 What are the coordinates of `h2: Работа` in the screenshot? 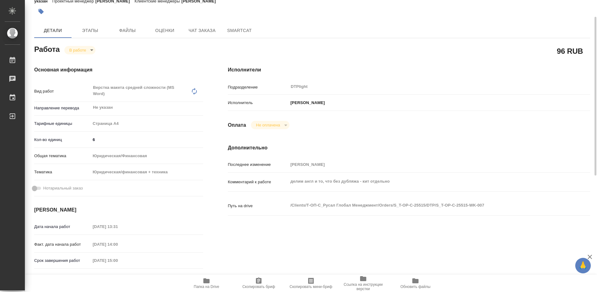 It's located at (47, 49).